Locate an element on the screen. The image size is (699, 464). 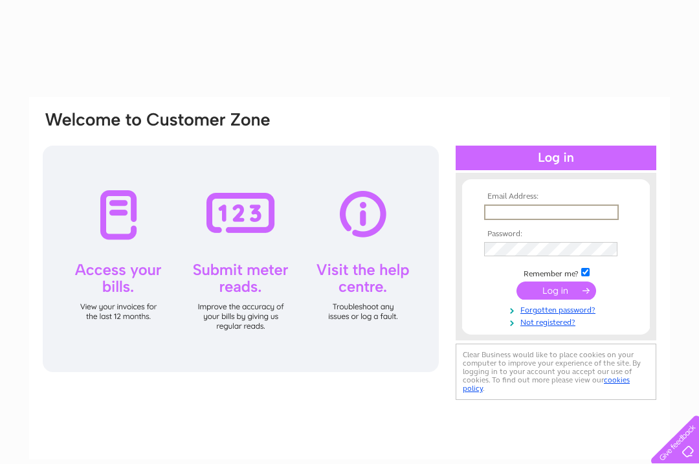
input: Submit is located at coordinates (556, 291).